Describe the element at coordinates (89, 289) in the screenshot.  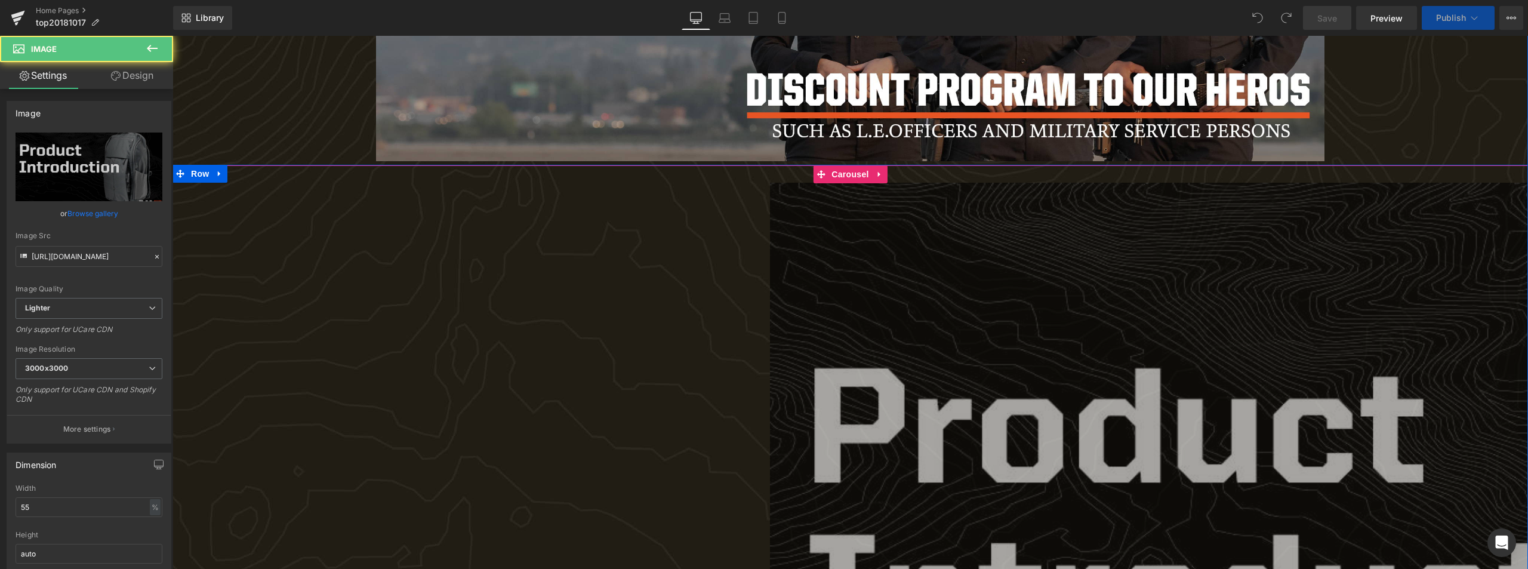
I see `div: Image Quality` at that location.